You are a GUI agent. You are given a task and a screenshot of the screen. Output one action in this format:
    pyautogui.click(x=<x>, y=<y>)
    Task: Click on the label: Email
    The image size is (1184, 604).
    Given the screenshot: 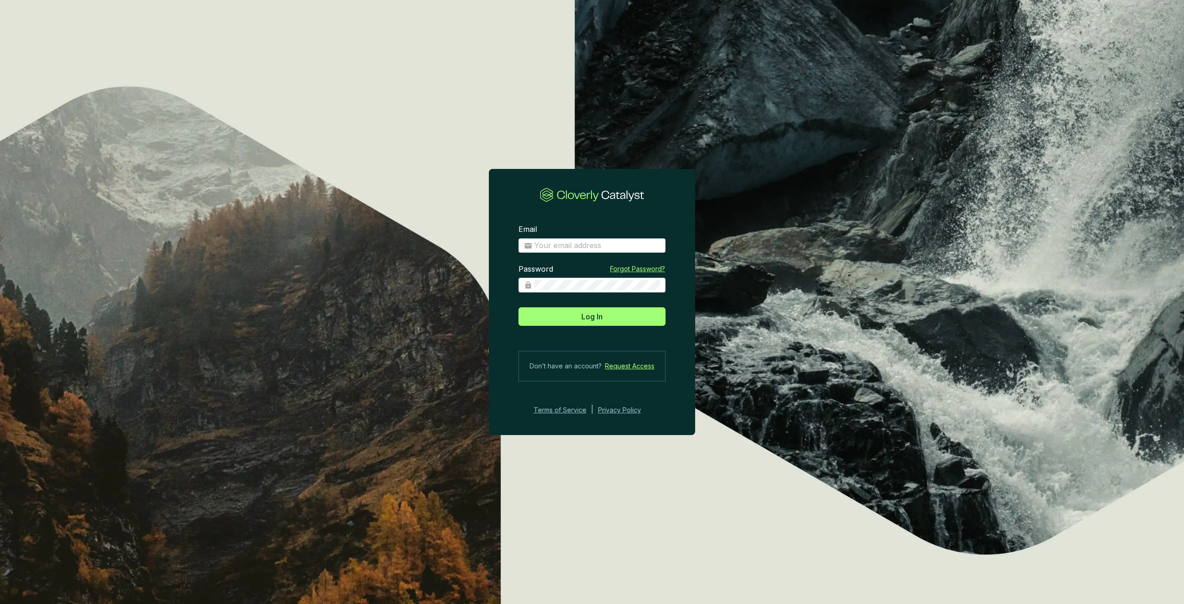 What is the action you would take?
    pyautogui.click(x=528, y=229)
    